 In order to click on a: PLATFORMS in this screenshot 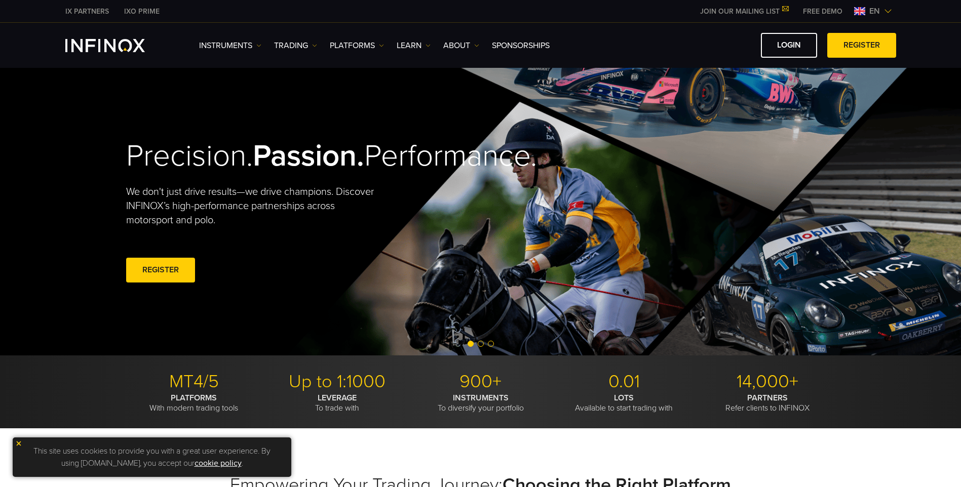, I will do `click(357, 46)`.